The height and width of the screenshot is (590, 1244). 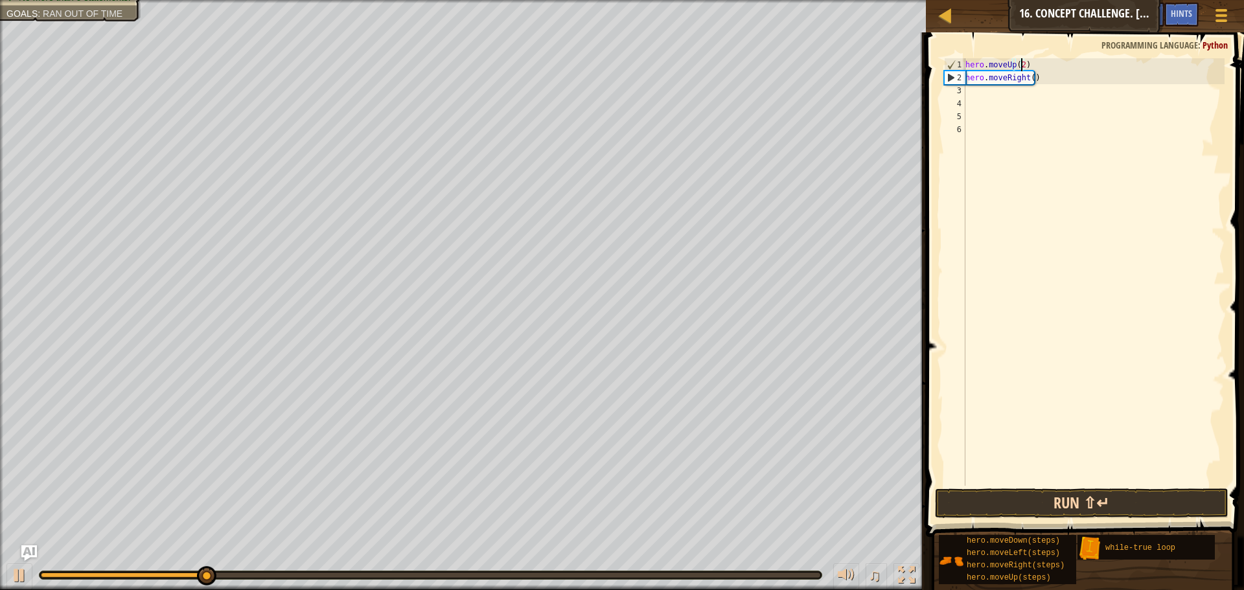 What do you see at coordinates (955, 117) in the screenshot?
I see `div: 5` at bounding box center [955, 117].